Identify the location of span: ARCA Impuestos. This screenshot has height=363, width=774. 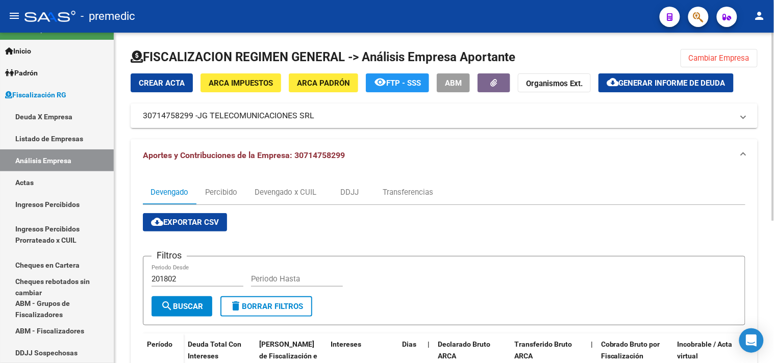
(241, 83).